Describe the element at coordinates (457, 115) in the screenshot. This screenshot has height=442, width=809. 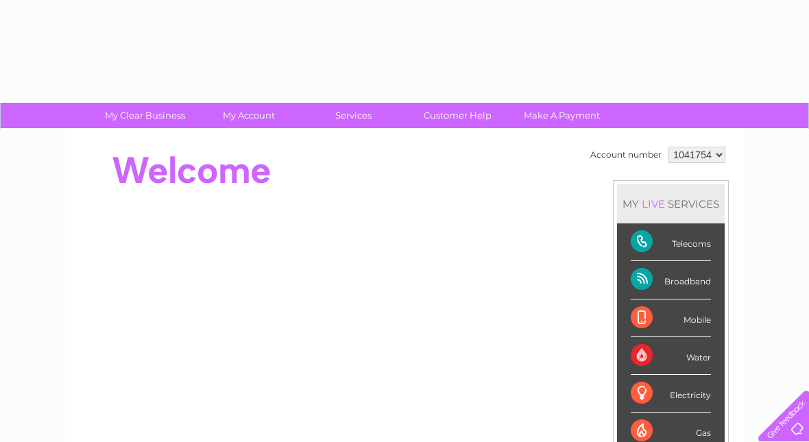
I see `a: Customer Help` at that location.